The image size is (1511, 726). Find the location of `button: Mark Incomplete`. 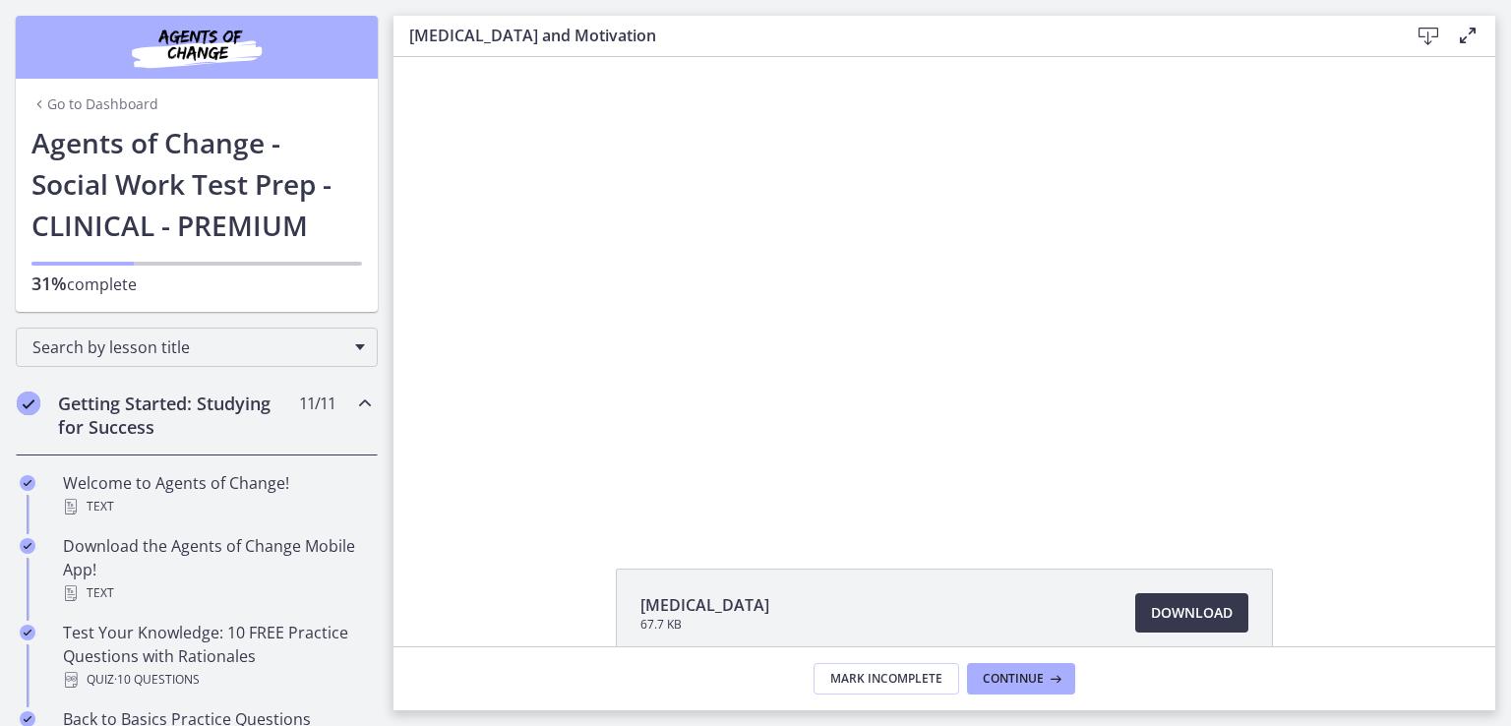

button: Mark Incomplete is located at coordinates (887, 679).